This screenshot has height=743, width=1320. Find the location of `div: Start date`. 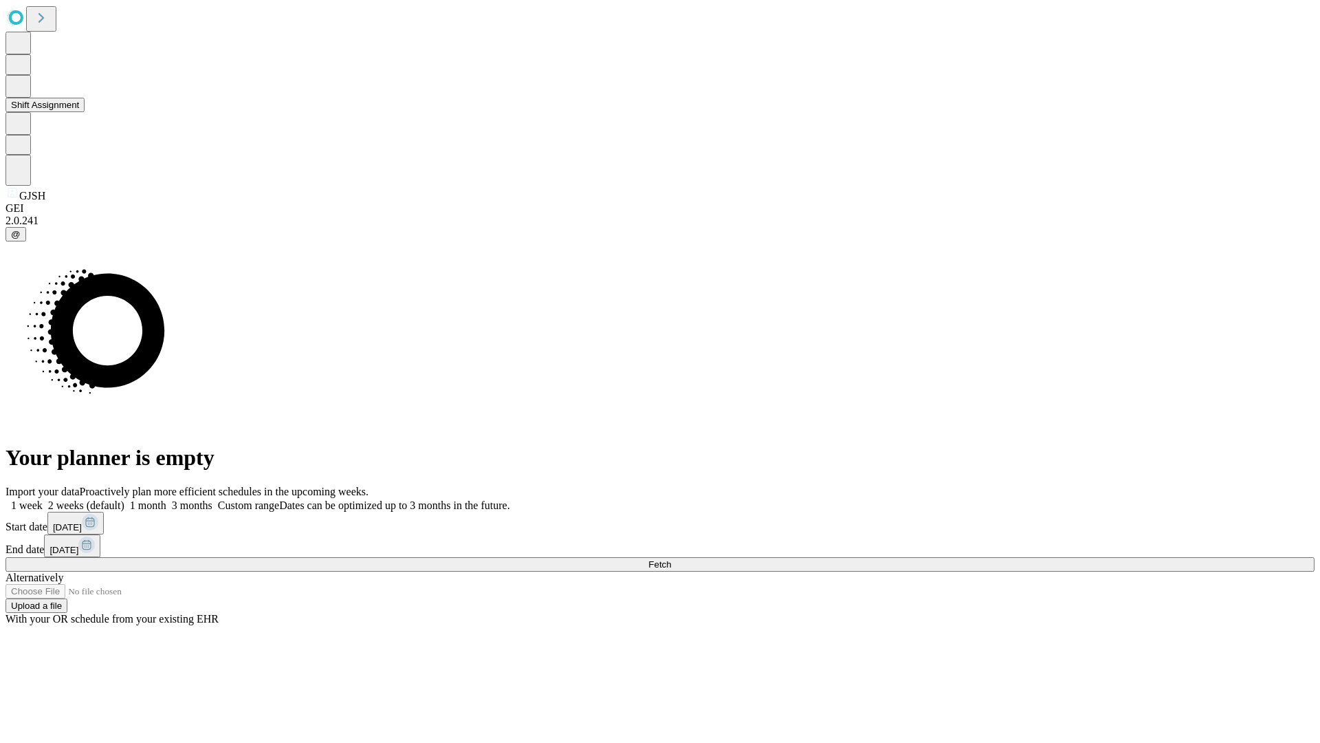

div: Start date is located at coordinates (660, 523).